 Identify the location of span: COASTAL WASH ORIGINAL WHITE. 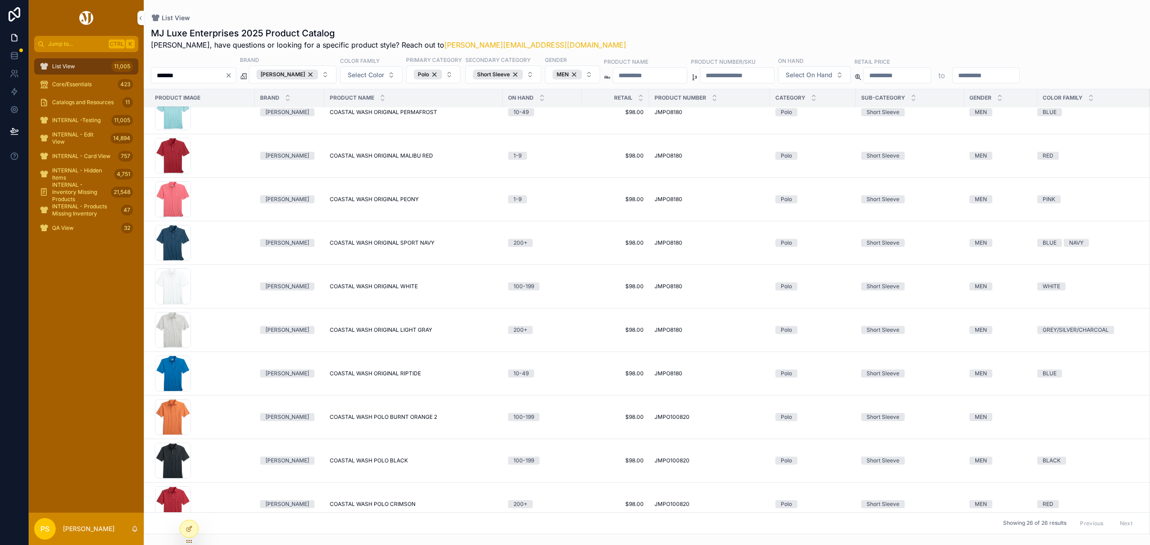
(374, 287).